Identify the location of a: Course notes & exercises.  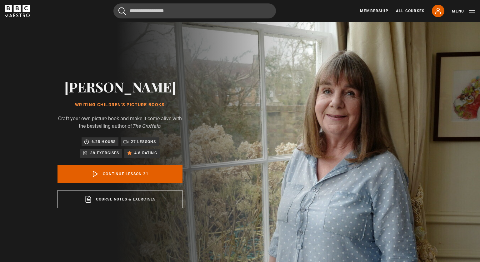
(120, 199).